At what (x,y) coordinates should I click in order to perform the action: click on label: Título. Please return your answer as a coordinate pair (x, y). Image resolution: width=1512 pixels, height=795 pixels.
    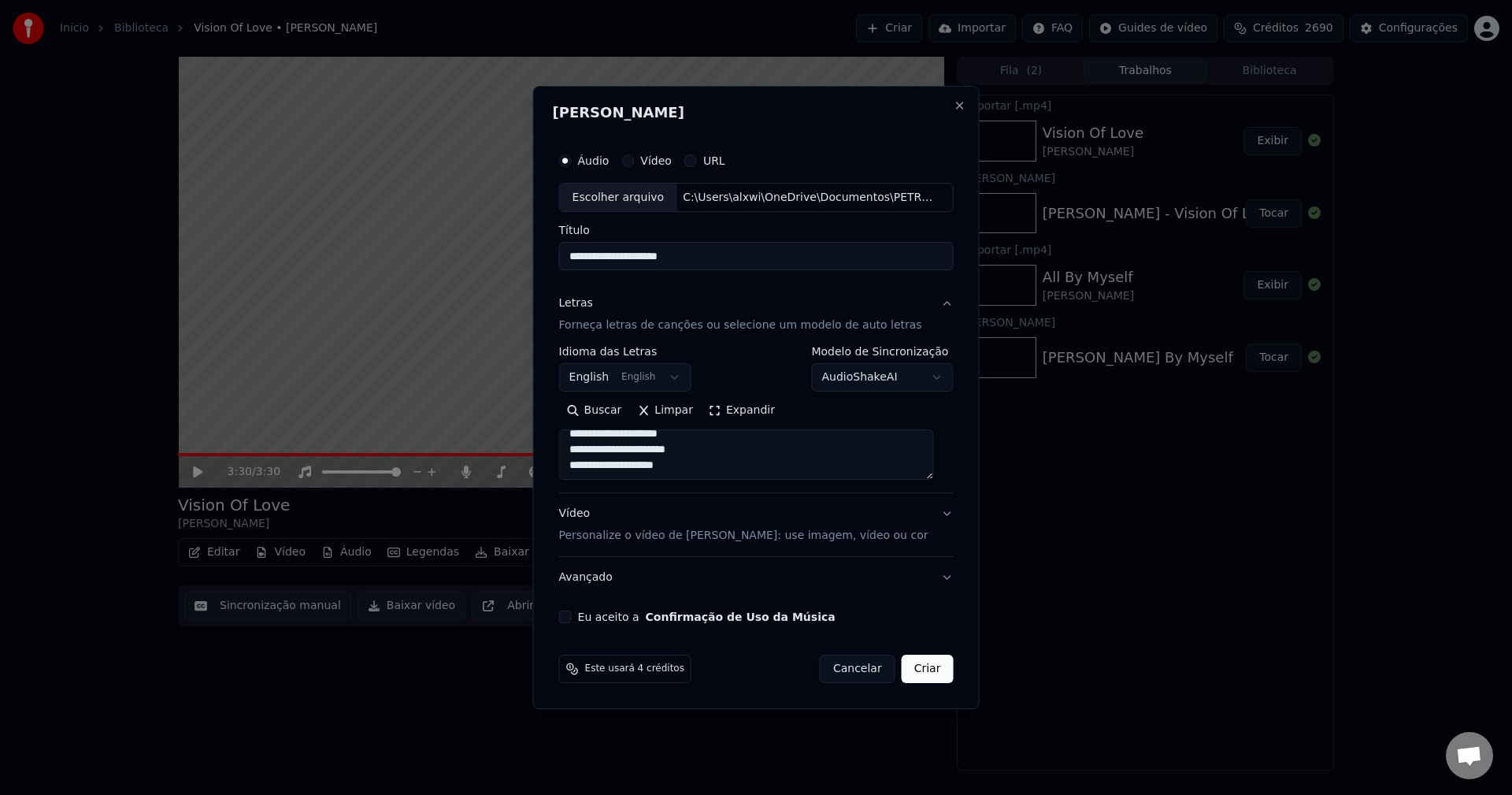
    Looking at the image, I should click on (756, 231).